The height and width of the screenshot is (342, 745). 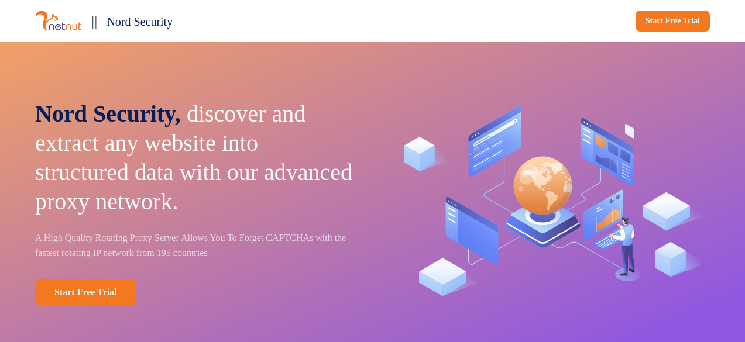 I want to click on p: discover and extract any website into structured data with our advanced proxy network., so click(x=195, y=158).